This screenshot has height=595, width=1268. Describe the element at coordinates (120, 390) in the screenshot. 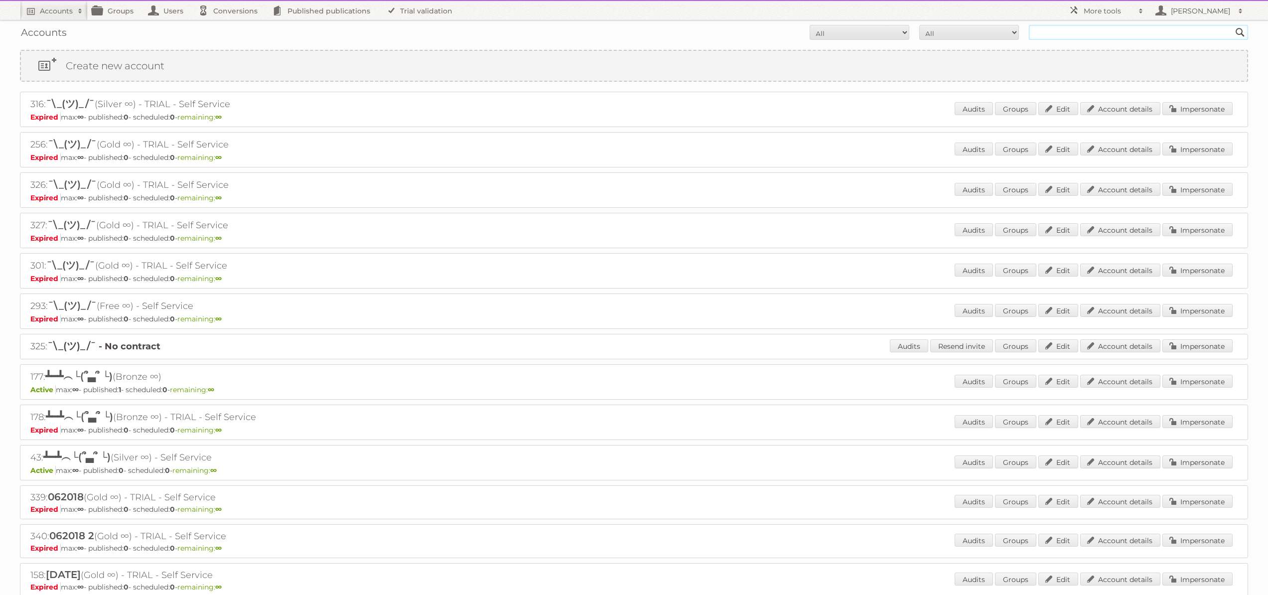

I see `strong: 1` at that location.